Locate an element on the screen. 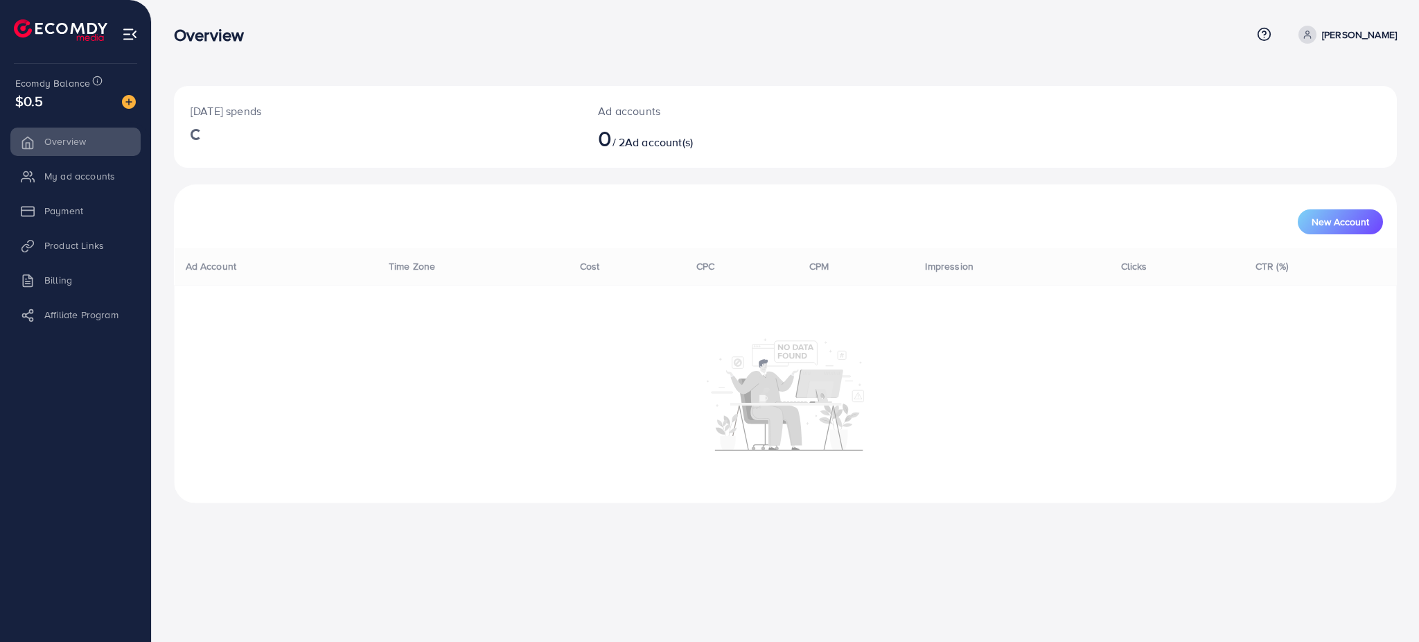 The image size is (1419, 642). span: Ad account(s) is located at coordinates (659, 142).